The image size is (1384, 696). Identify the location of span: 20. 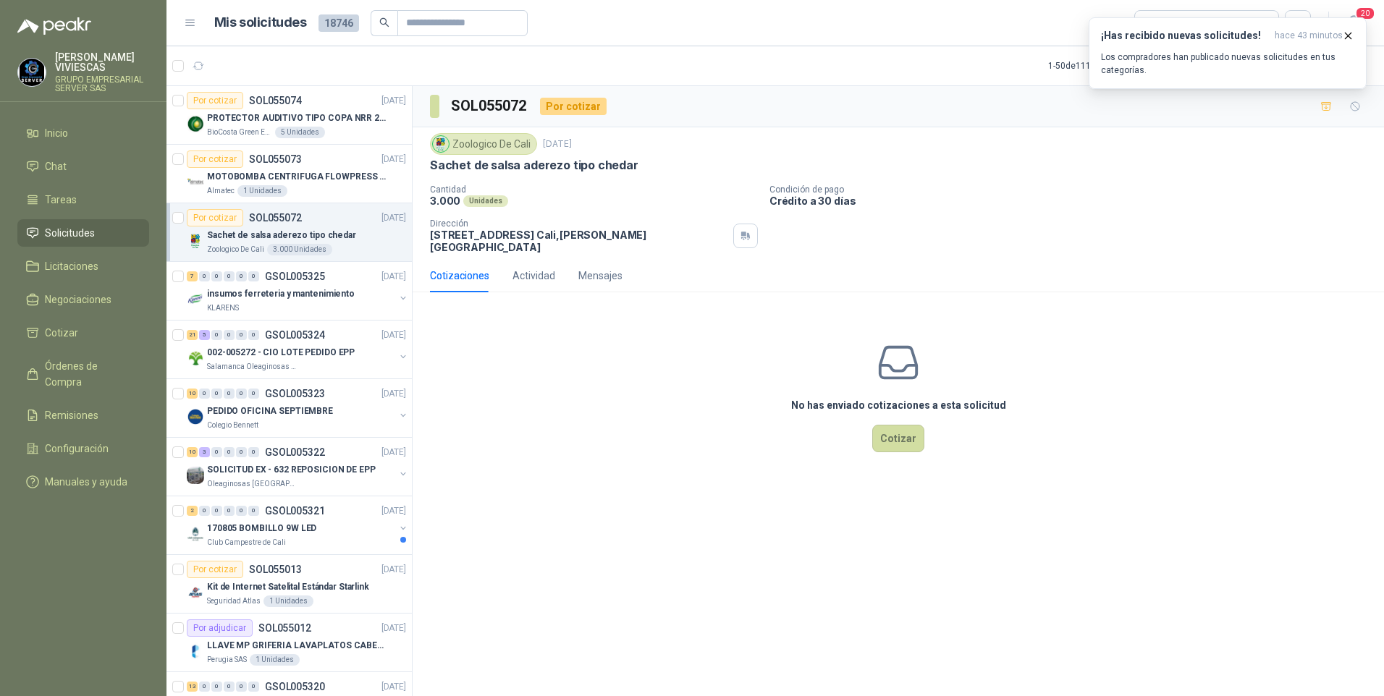
(1365, 13).